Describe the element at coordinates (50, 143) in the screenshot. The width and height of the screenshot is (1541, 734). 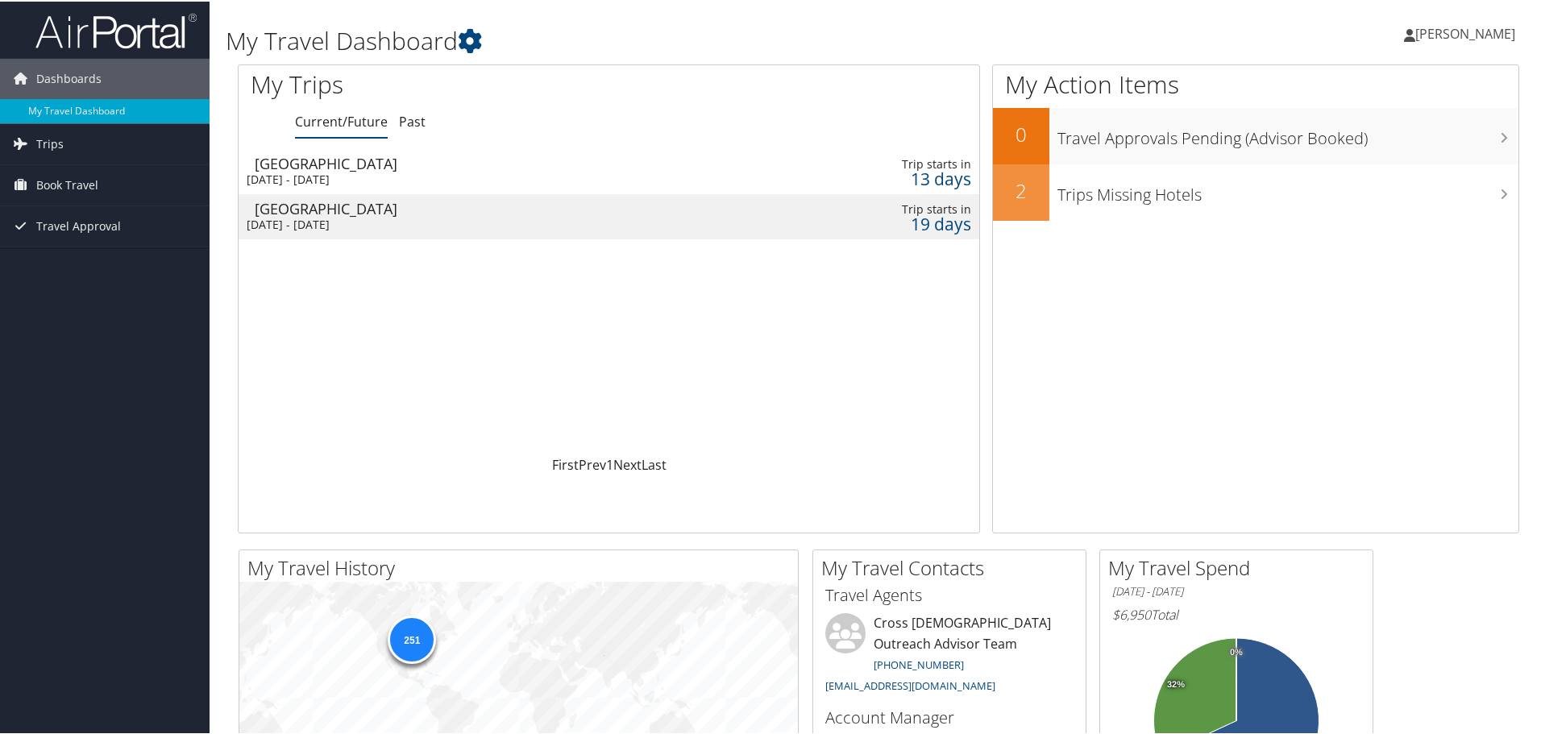
I see `span: Trips` at that location.